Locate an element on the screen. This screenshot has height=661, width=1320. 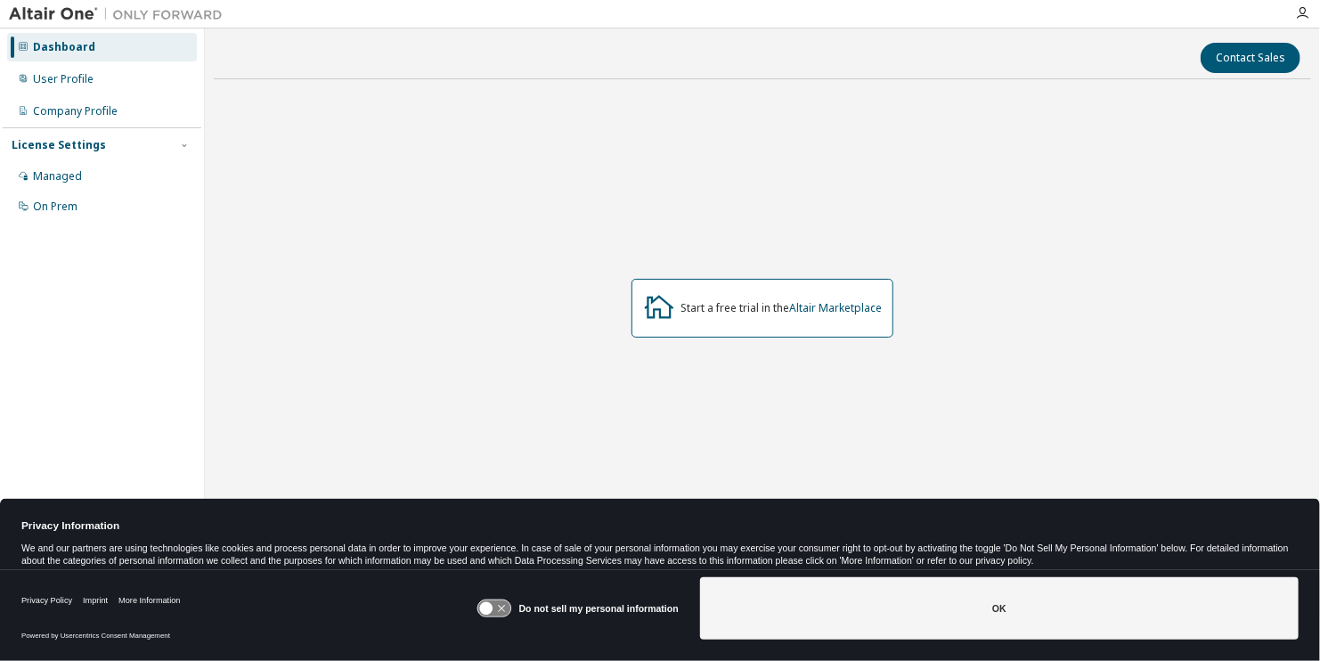
div: Company Profile is located at coordinates (75, 111).